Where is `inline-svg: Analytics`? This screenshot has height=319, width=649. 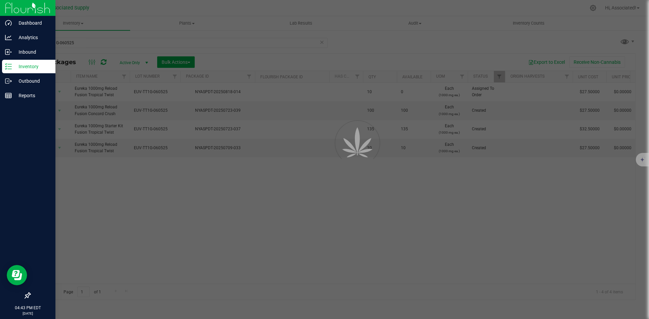 inline-svg: Analytics is located at coordinates (8, 38).